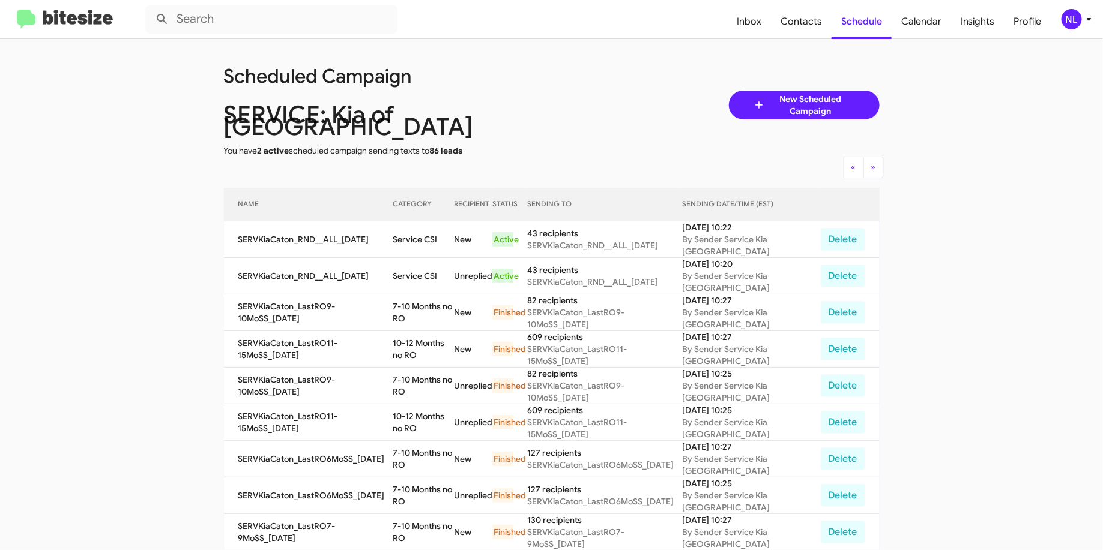 Image resolution: width=1103 pixels, height=550 pixels. I want to click on div: NL, so click(1071, 19).